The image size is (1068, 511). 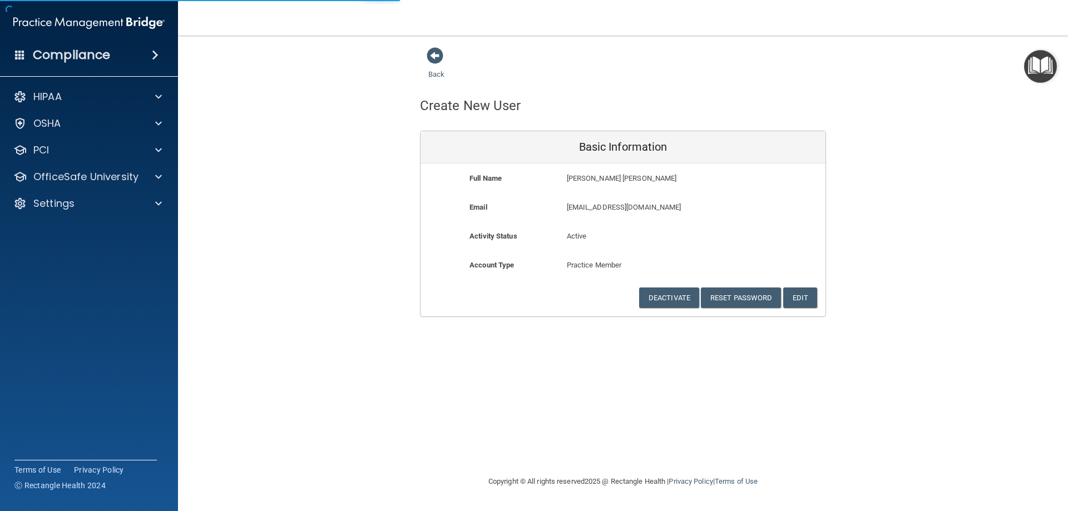 What do you see at coordinates (493, 236) in the screenshot?
I see `b: Activity Status` at bounding box center [493, 236].